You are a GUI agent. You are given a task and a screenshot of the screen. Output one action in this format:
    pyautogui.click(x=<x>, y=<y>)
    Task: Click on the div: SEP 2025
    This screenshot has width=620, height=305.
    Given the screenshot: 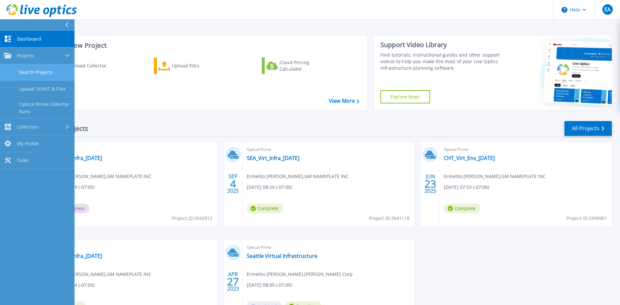 What is the action you would take?
    pyautogui.click(x=233, y=183)
    